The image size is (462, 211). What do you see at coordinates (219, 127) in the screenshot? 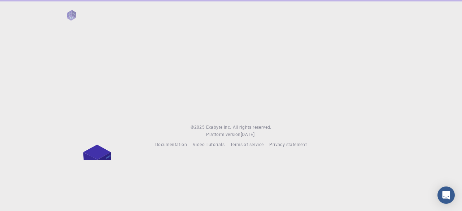
I see `span: Exabyte Inc.` at bounding box center [219, 127].